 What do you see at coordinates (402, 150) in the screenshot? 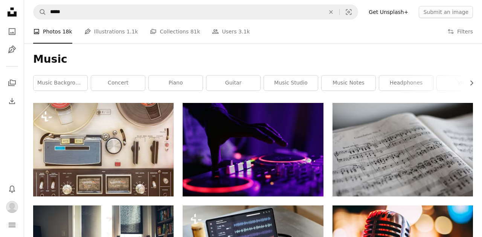
I see `img: tilt selective photograph of music notes` at bounding box center [402, 150].